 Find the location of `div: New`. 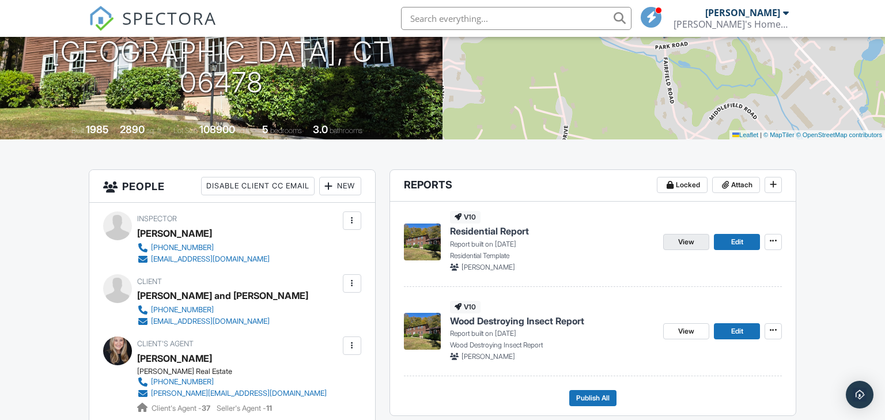

div: New is located at coordinates (340, 186).